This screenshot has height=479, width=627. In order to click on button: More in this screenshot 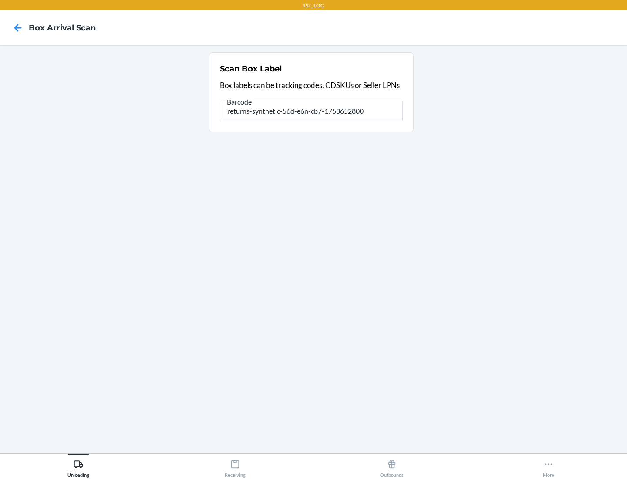, I will do `click(549, 466)`.